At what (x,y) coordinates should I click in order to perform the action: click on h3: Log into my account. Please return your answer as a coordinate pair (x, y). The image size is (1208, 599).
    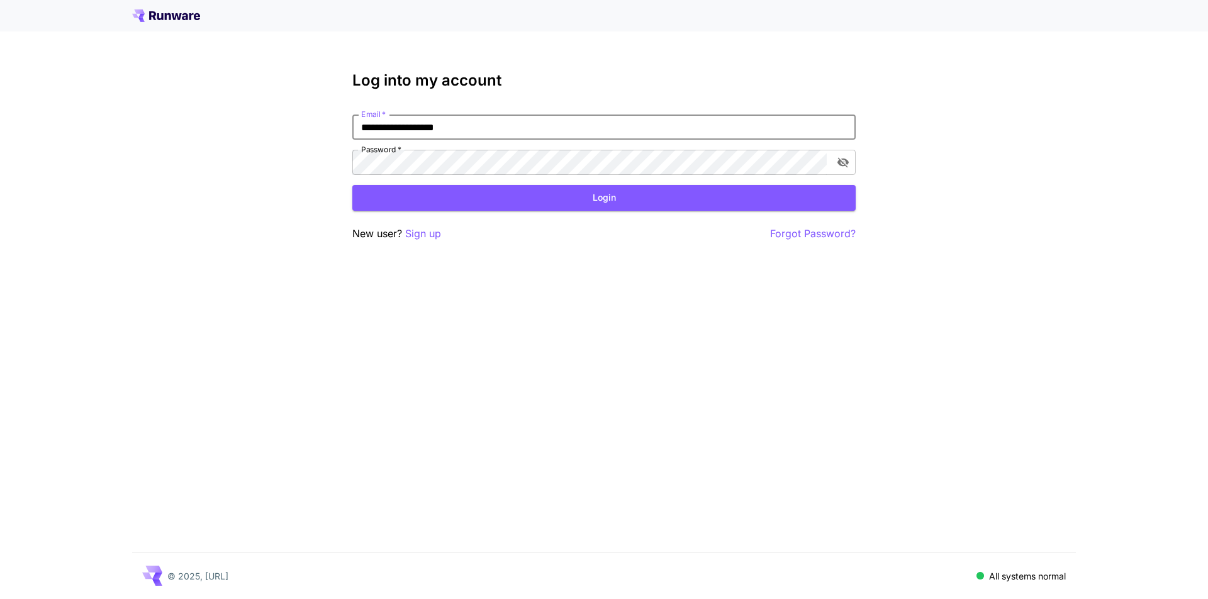
    Looking at the image, I should click on (604, 81).